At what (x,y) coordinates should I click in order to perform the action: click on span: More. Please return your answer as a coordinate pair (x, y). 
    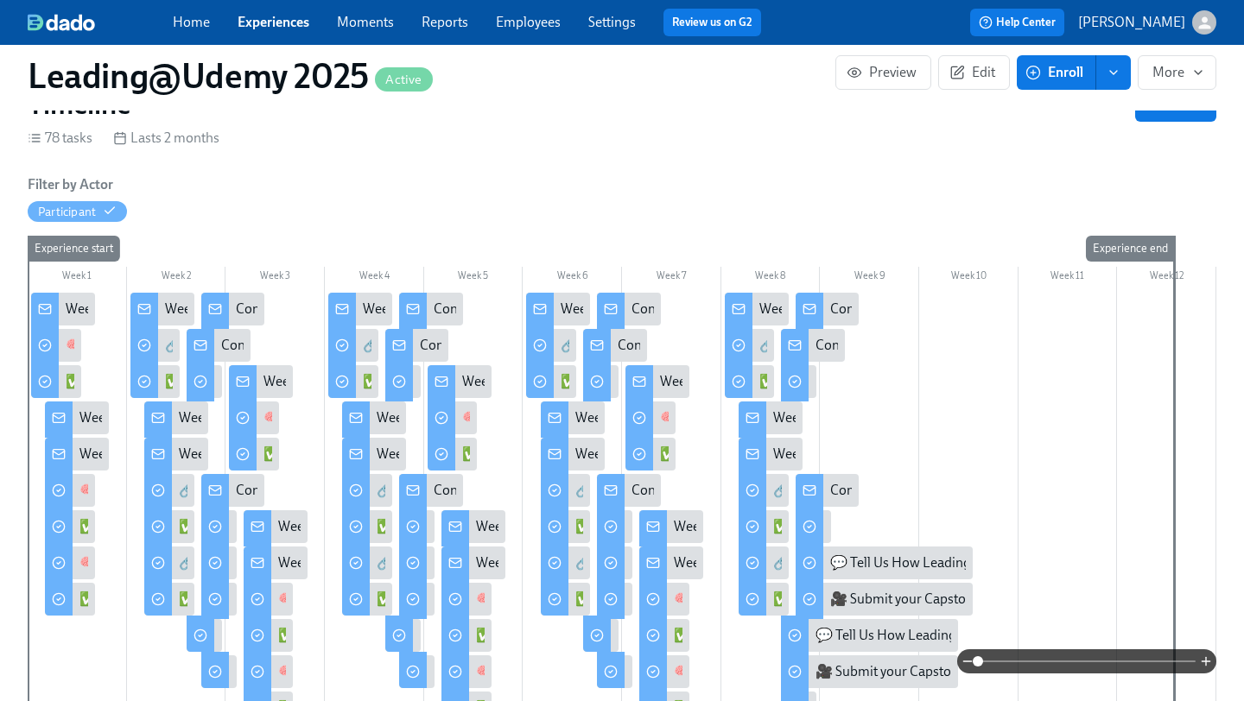
    Looking at the image, I should click on (1176, 73).